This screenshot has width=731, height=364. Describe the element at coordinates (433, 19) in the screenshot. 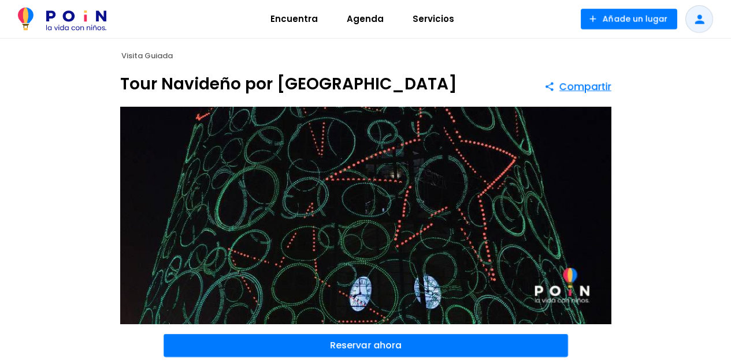

I see `span: Servicios` at that location.